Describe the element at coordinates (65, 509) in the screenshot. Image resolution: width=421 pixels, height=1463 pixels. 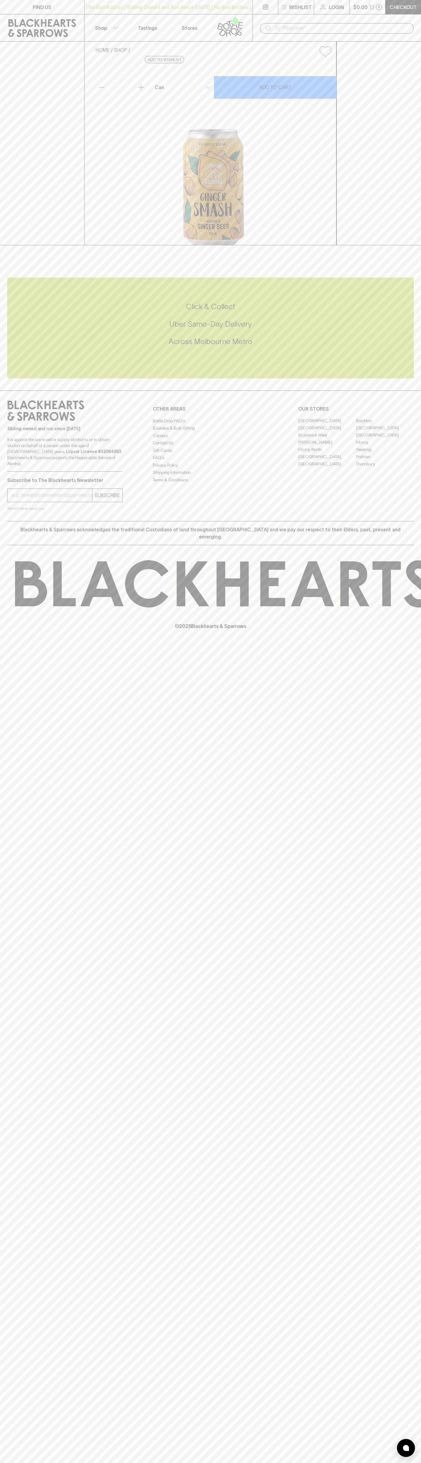
I see `p: We will never spam you` at that location.